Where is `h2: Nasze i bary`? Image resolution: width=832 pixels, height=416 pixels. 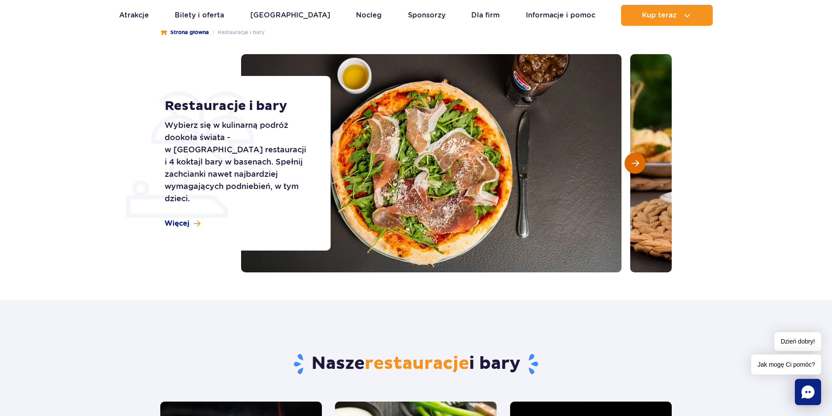 h2: Nasze i bary is located at coordinates (416, 364).